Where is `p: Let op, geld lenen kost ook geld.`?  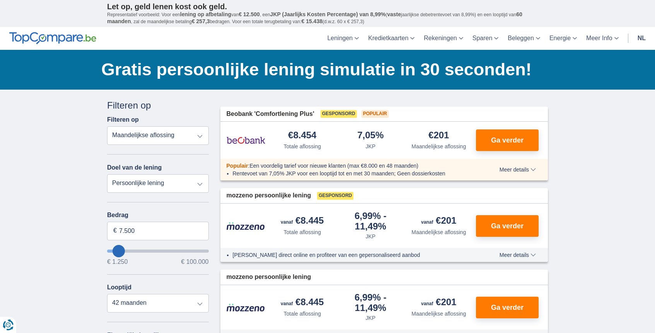 p: Let op, geld lenen kost ook geld. is located at coordinates (328, 7).